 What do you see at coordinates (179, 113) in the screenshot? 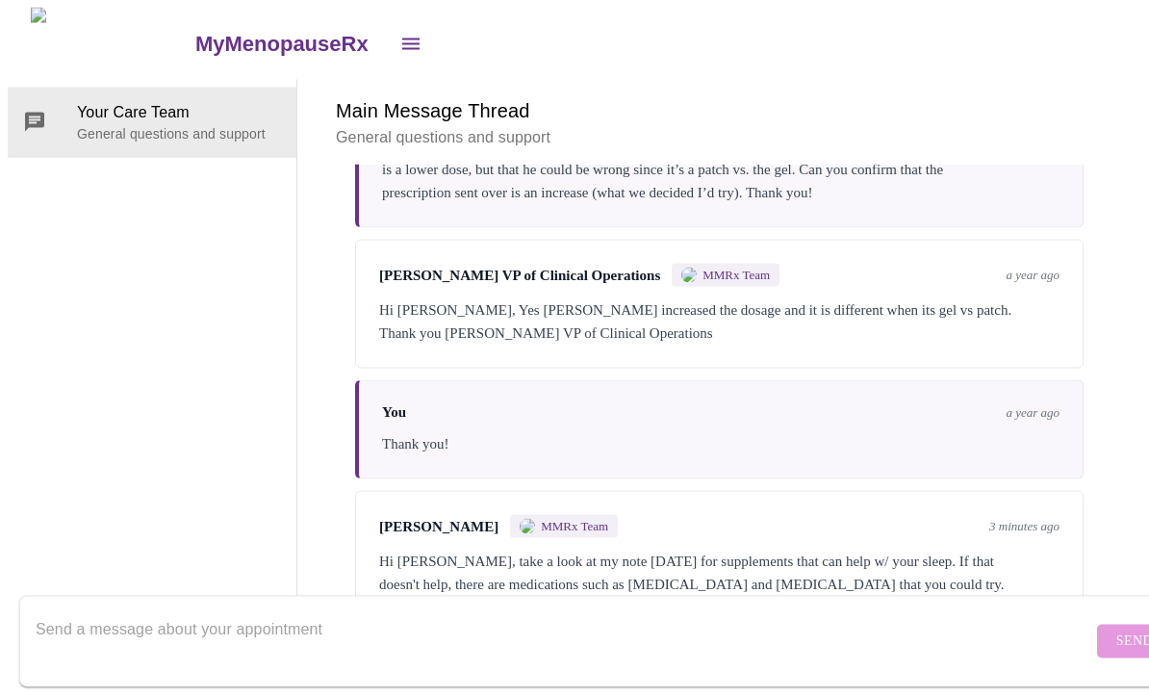
I see `span: Your Care Team` at bounding box center [179, 113].